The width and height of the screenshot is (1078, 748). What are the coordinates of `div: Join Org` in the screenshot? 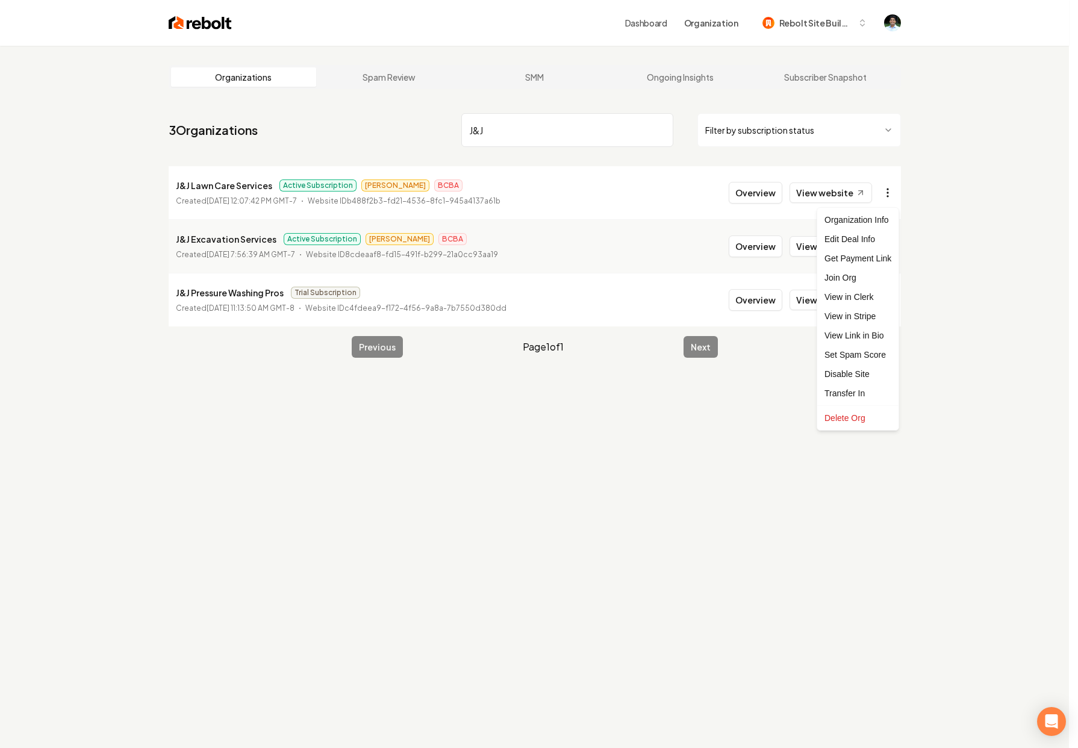 It's located at (858, 278).